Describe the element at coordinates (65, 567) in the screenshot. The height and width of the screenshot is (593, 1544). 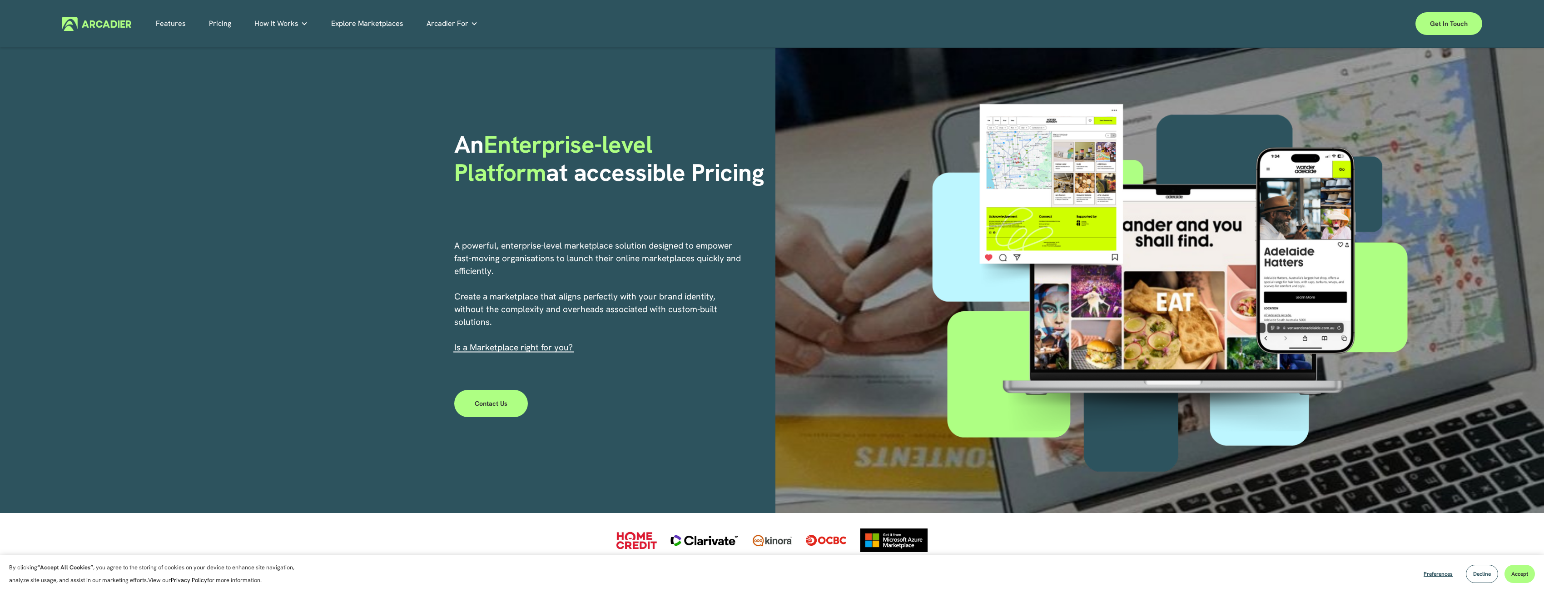
I see `strong: “Accept All Cookies”` at that location.